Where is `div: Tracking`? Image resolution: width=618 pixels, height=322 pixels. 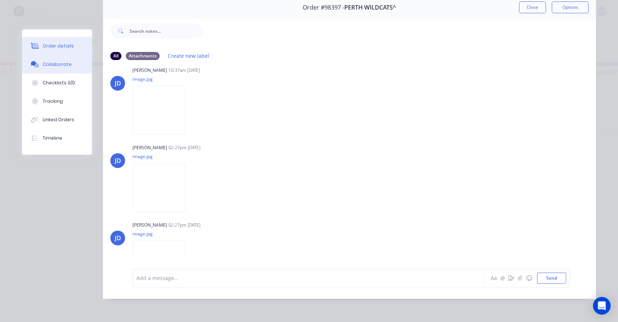 div: Tracking is located at coordinates (53, 101).